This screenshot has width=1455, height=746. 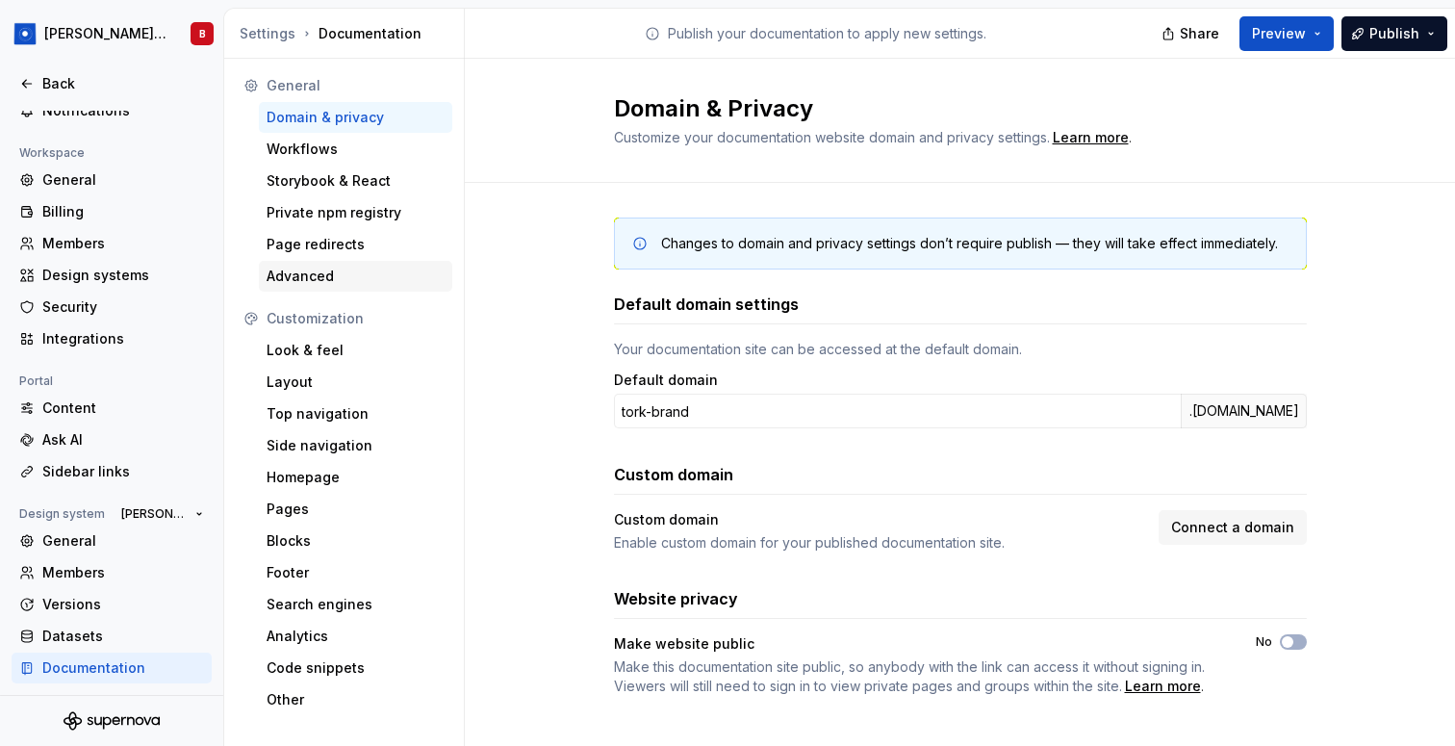 What do you see at coordinates (355, 604) in the screenshot?
I see `div: Search engines` at bounding box center [355, 604].